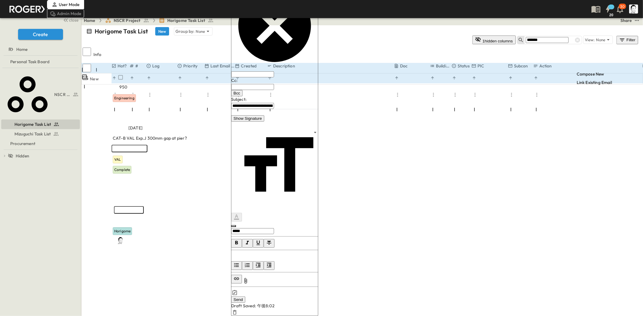 The height and width of the screenshot is (316, 643). I want to click on p: Draft Saved: 午後8:02, so click(274, 306).